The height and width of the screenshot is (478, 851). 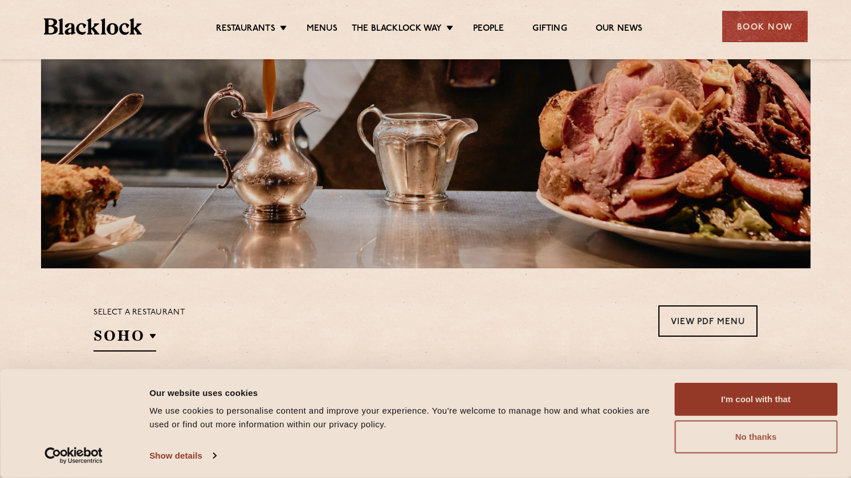 I want to click on img: BL_Textured_Logo-footer-cropped.svg, so click(x=93, y=26).